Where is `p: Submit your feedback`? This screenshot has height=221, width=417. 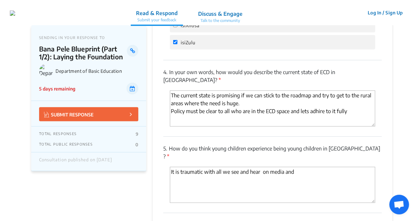 p: Submit your feedback is located at coordinates (157, 20).